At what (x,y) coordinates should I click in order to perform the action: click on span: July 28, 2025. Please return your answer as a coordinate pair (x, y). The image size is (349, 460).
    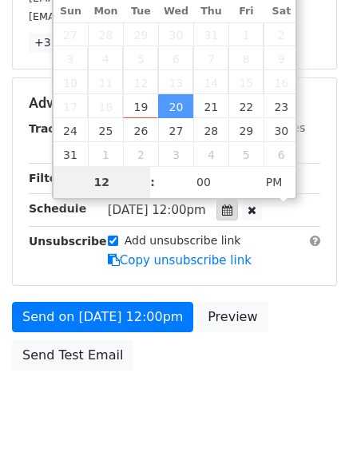
    Looking at the image, I should click on (105, 34).